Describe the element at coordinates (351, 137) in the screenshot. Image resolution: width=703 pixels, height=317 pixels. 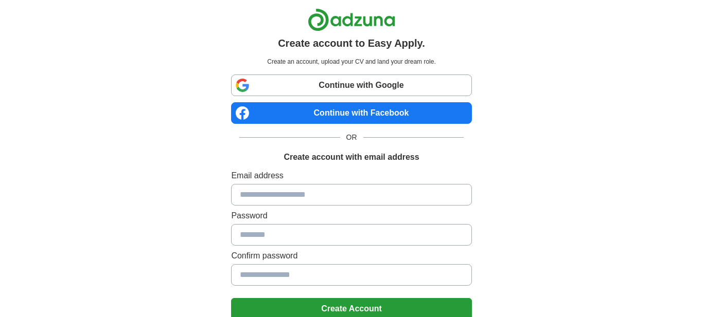
I see `span: OR` at that location.